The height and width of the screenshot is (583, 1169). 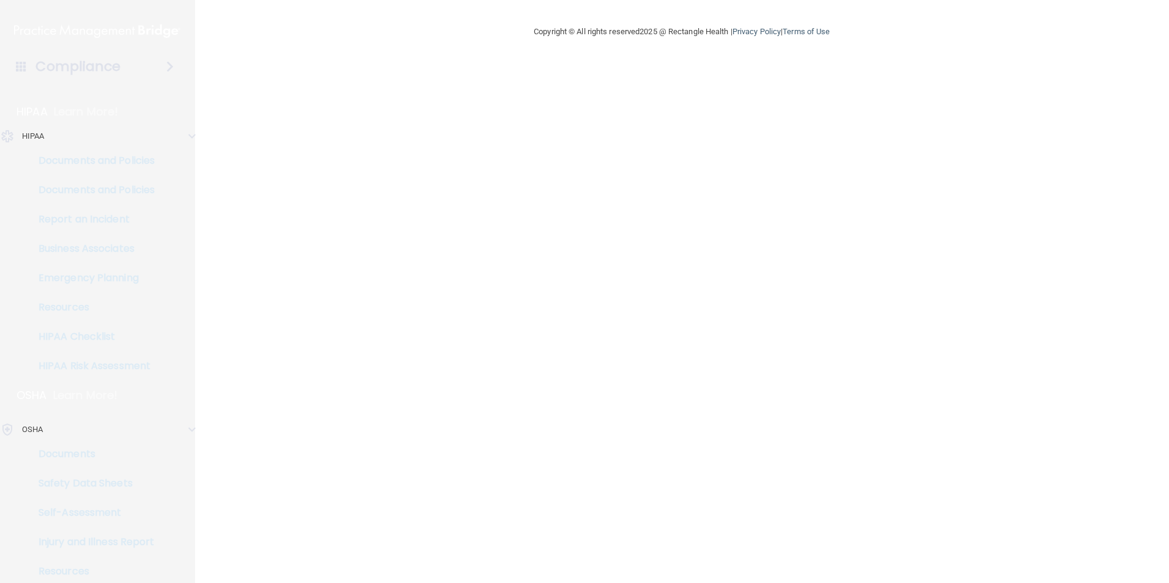 What do you see at coordinates (78, 67) in the screenshot?
I see `h4: Compliance` at bounding box center [78, 67].